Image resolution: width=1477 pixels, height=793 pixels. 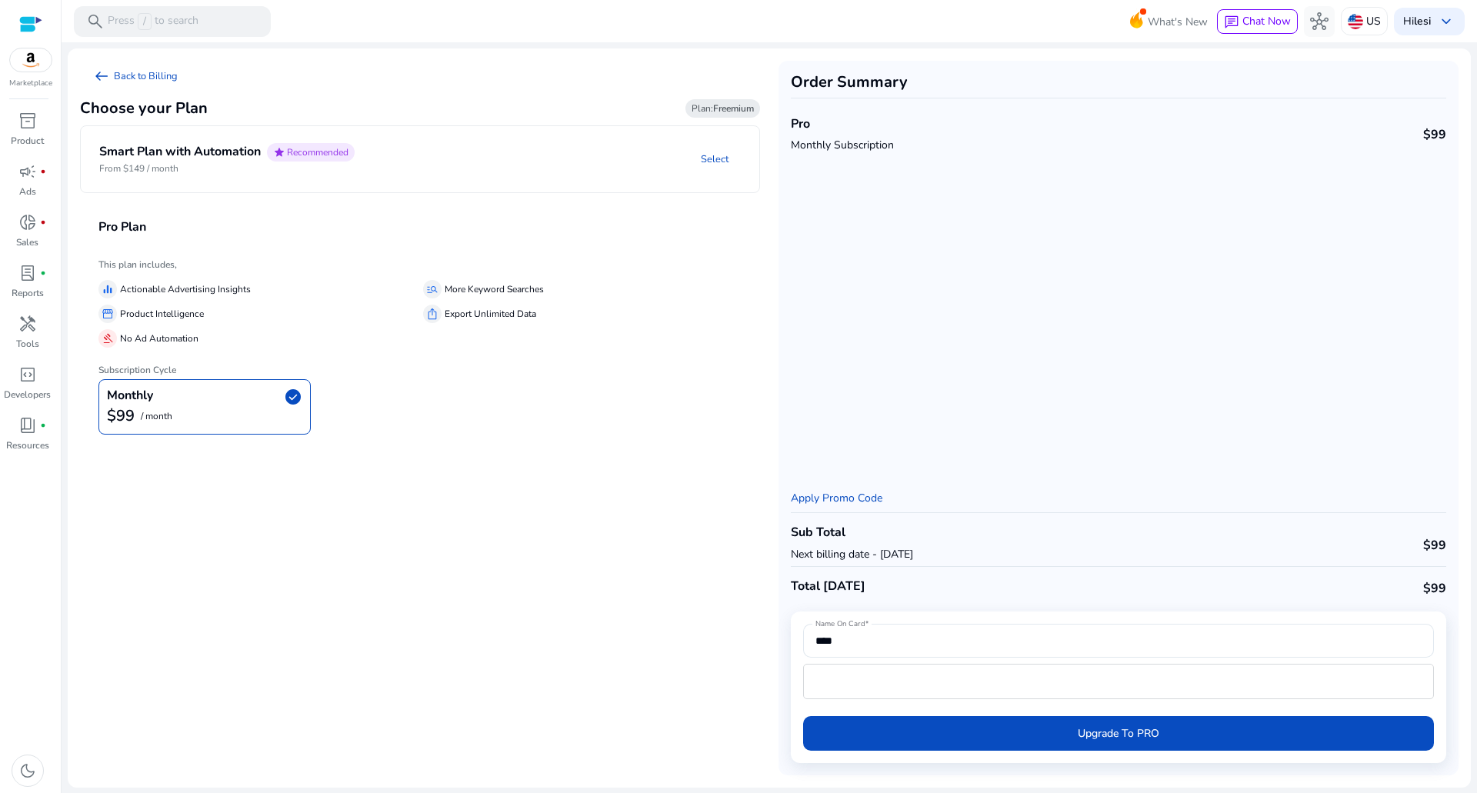 I want to click on span: arrow_left_alt, so click(x=102, y=76).